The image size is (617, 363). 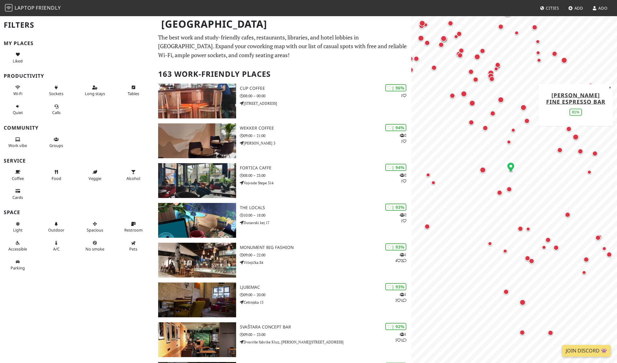 I want to click on h3: Space, so click(x=77, y=212).